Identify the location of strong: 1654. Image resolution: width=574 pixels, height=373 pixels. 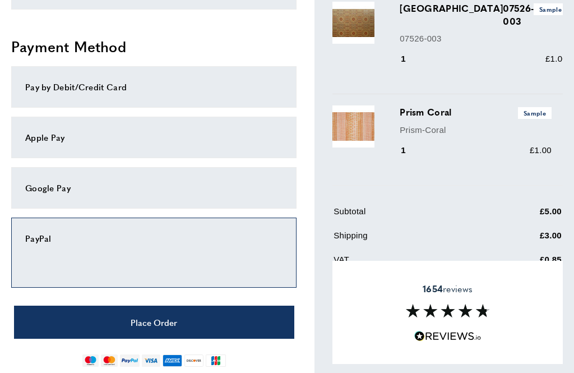
(433, 288).